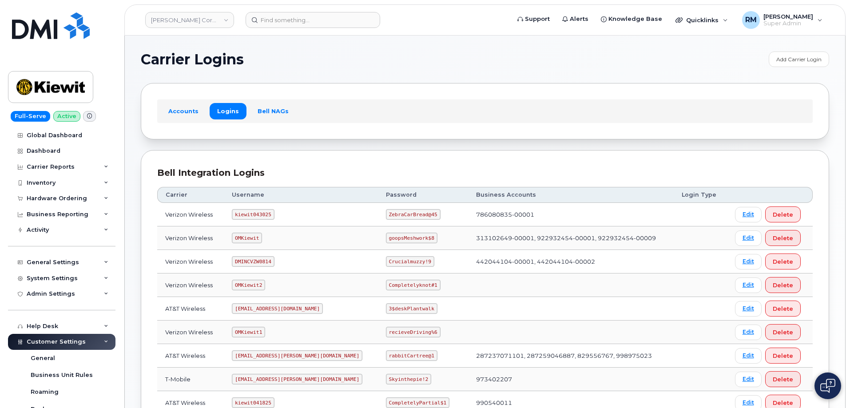  I want to click on code: kiewit043025, so click(253, 214).